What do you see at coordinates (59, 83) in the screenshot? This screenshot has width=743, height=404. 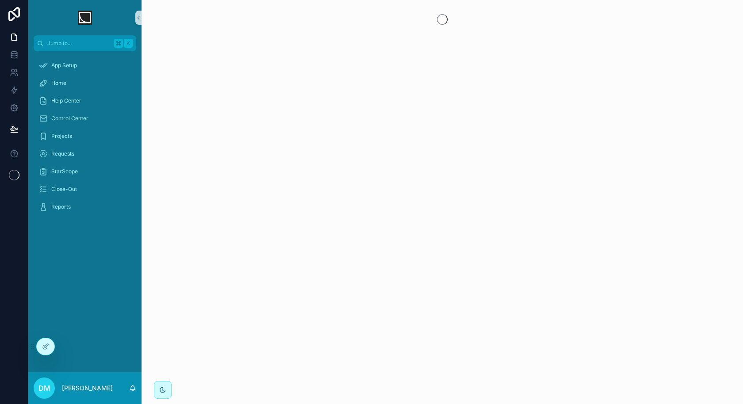 I see `span: Home` at bounding box center [59, 83].